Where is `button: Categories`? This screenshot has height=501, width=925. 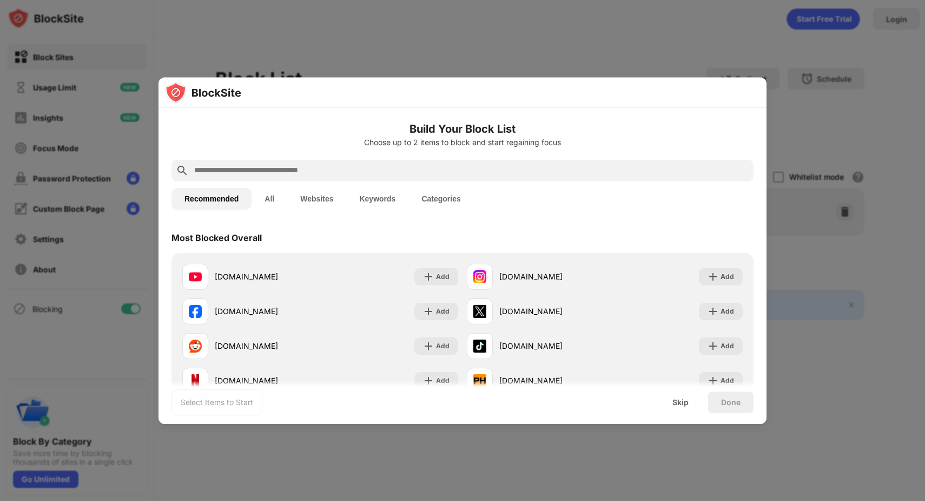
button: Categories is located at coordinates (441, 199).